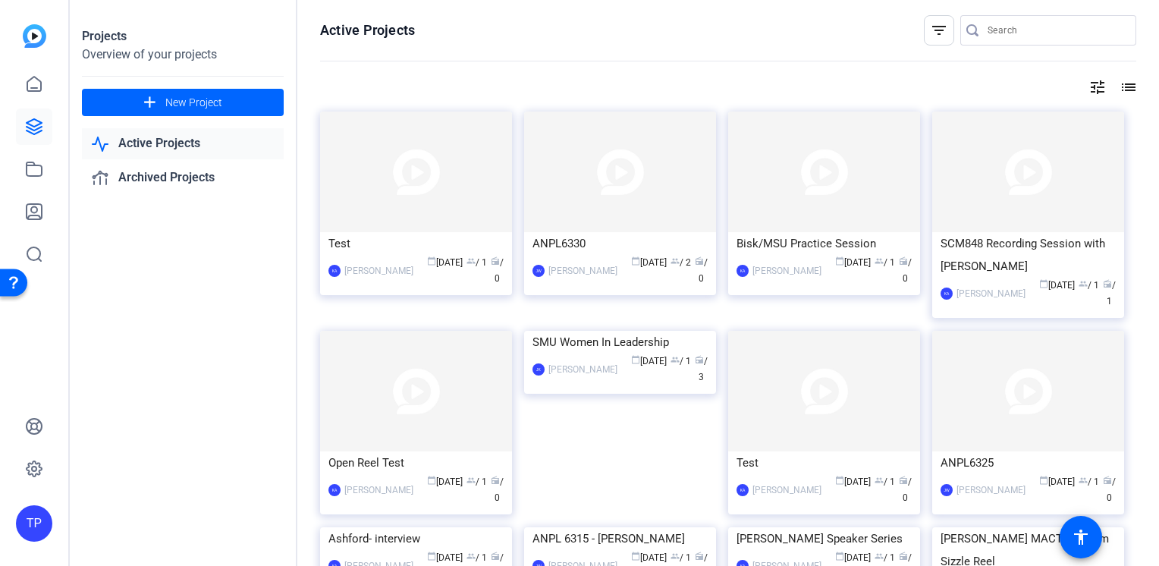 This screenshot has width=1159, height=566. Describe the element at coordinates (1098, 87) in the screenshot. I see `mat-icon: tune` at that location.